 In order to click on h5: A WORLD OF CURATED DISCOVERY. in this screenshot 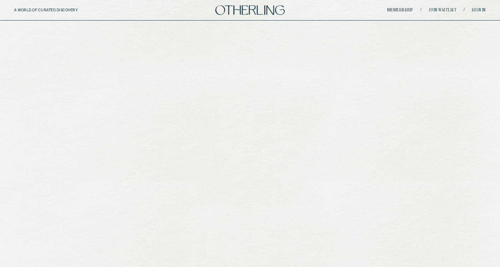, I will do `click(62, 10)`.